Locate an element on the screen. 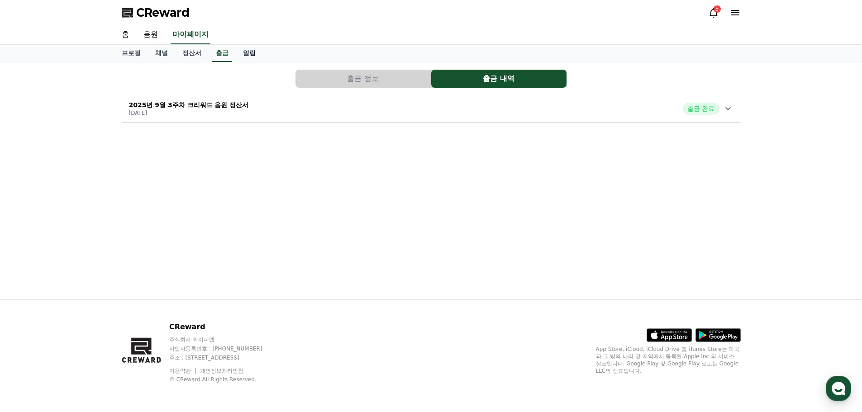 This screenshot has width=862, height=412. p: 주식회사 와이피랩 is located at coordinates (224, 340).